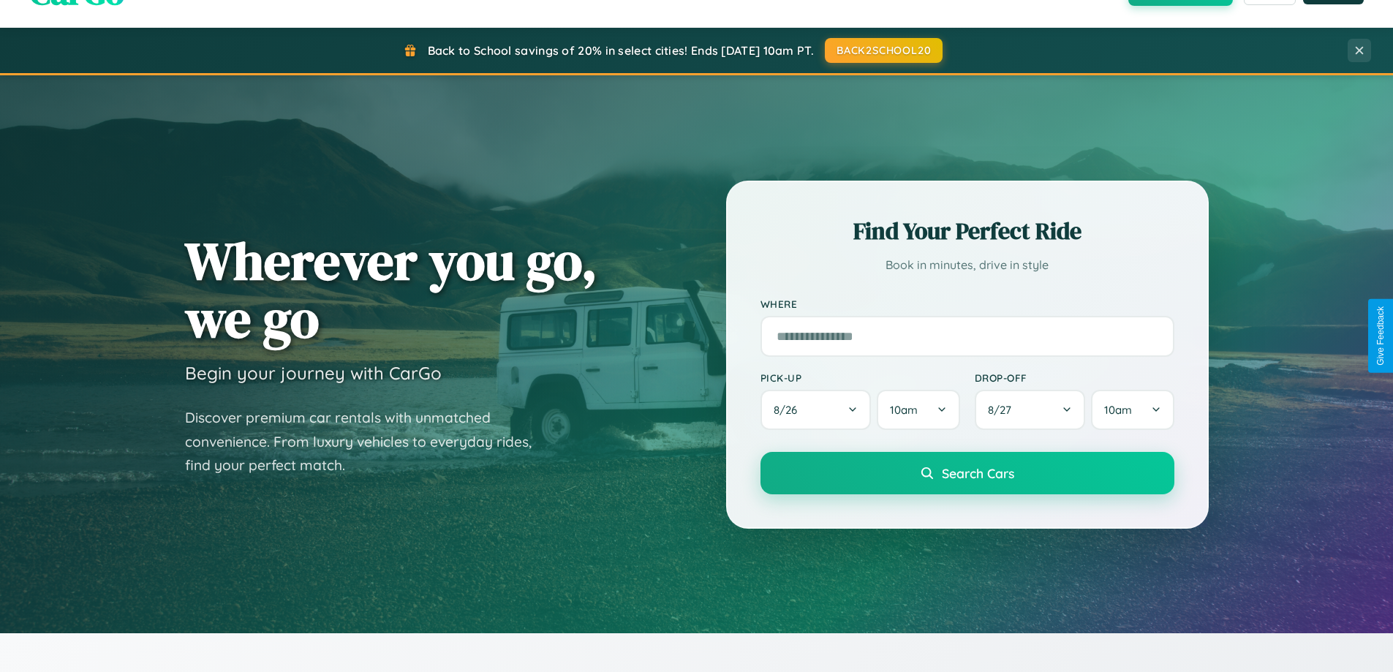 Image resolution: width=1393 pixels, height=672 pixels. Describe the element at coordinates (977, 473) in the screenshot. I see `span: Search Cars` at that location.